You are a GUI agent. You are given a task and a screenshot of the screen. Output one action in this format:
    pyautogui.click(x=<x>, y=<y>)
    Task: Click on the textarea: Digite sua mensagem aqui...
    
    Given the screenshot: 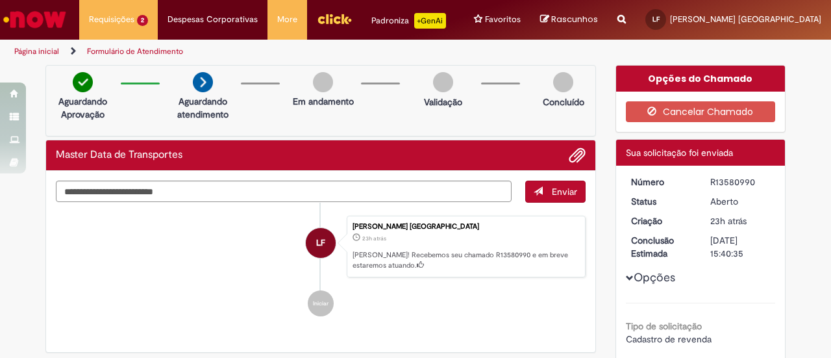 What is the action you would take?
    pyautogui.click(x=284, y=191)
    